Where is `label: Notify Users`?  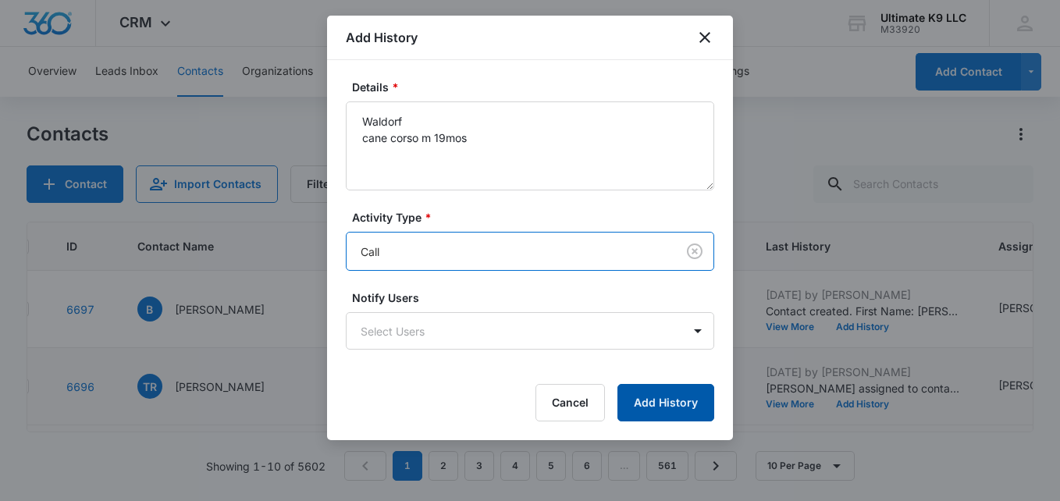 label: Notify Users is located at coordinates (536, 298).